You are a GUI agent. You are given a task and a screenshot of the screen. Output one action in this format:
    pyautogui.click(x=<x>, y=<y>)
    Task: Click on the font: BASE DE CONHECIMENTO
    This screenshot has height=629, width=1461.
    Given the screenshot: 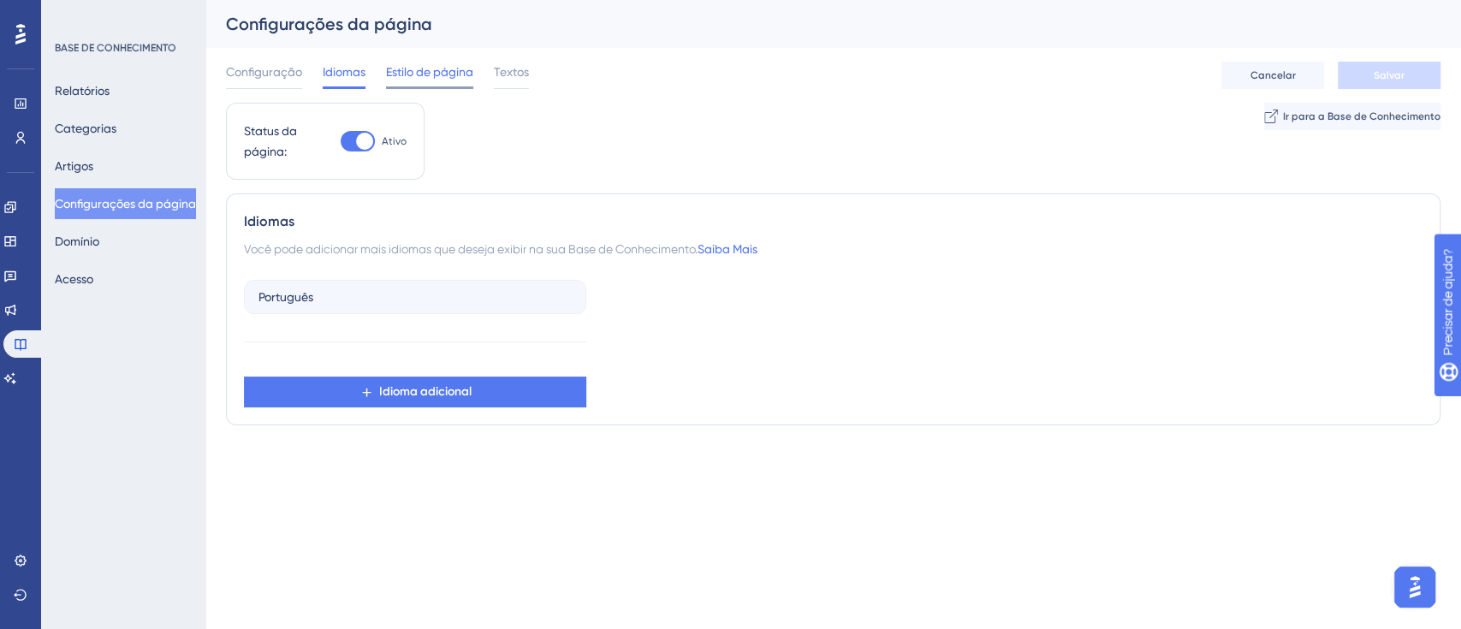 What is the action you would take?
    pyautogui.click(x=116, y=48)
    